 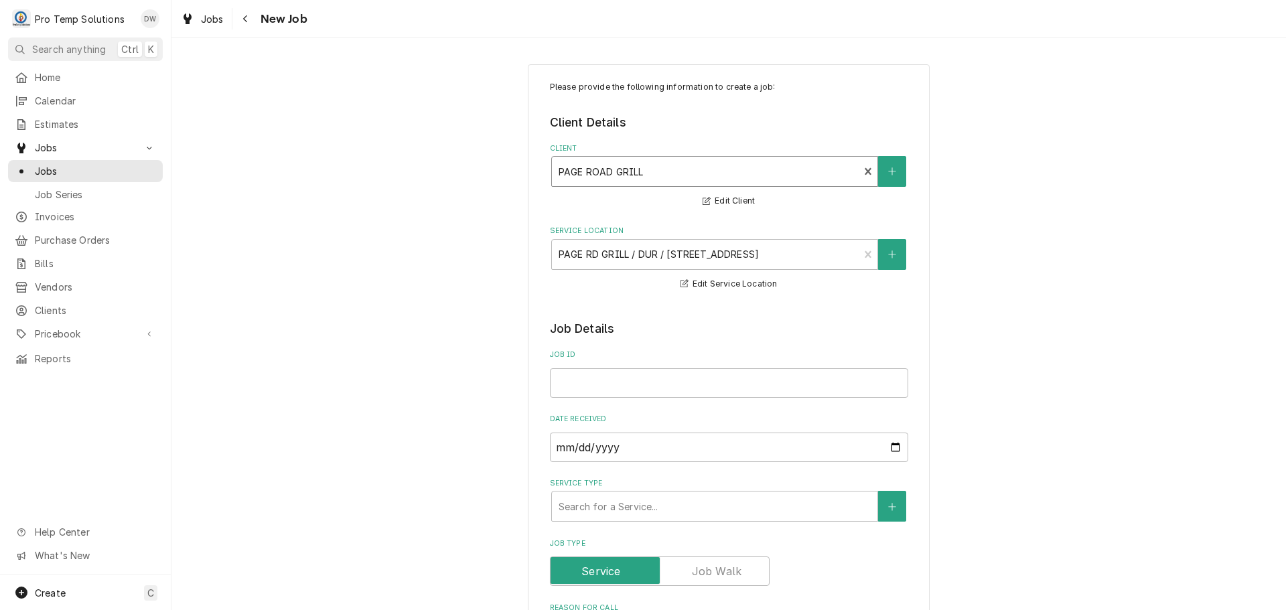 I want to click on div: Service Location, so click(x=729, y=259).